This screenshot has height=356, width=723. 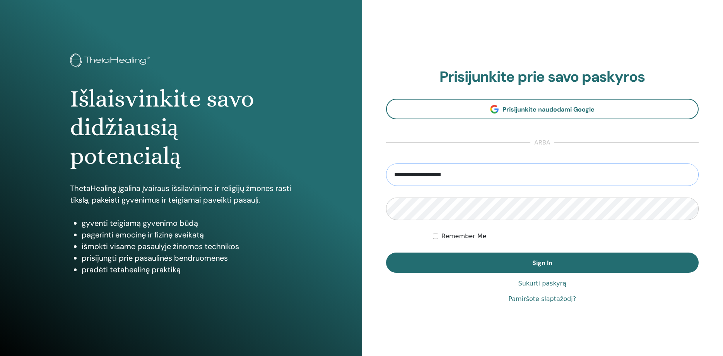 What do you see at coordinates (542, 283) in the screenshot?
I see `a: Sukurti paskyrą` at bounding box center [542, 283].